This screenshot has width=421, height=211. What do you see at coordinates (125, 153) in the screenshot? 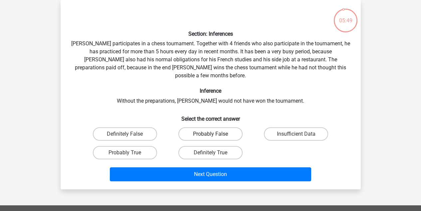
I see `label: Probably True` at bounding box center [125, 153].